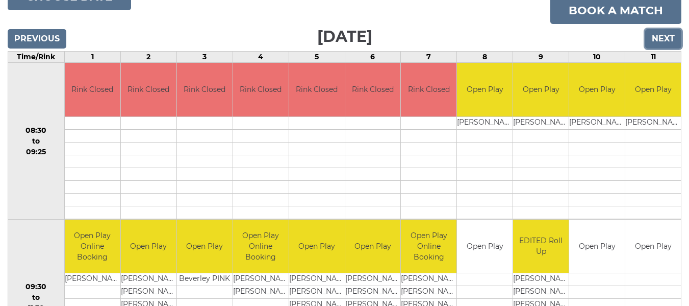 Image resolution: width=689 pixels, height=306 pixels. Describe the element at coordinates (261, 57) in the screenshot. I see `td: 4` at that location.